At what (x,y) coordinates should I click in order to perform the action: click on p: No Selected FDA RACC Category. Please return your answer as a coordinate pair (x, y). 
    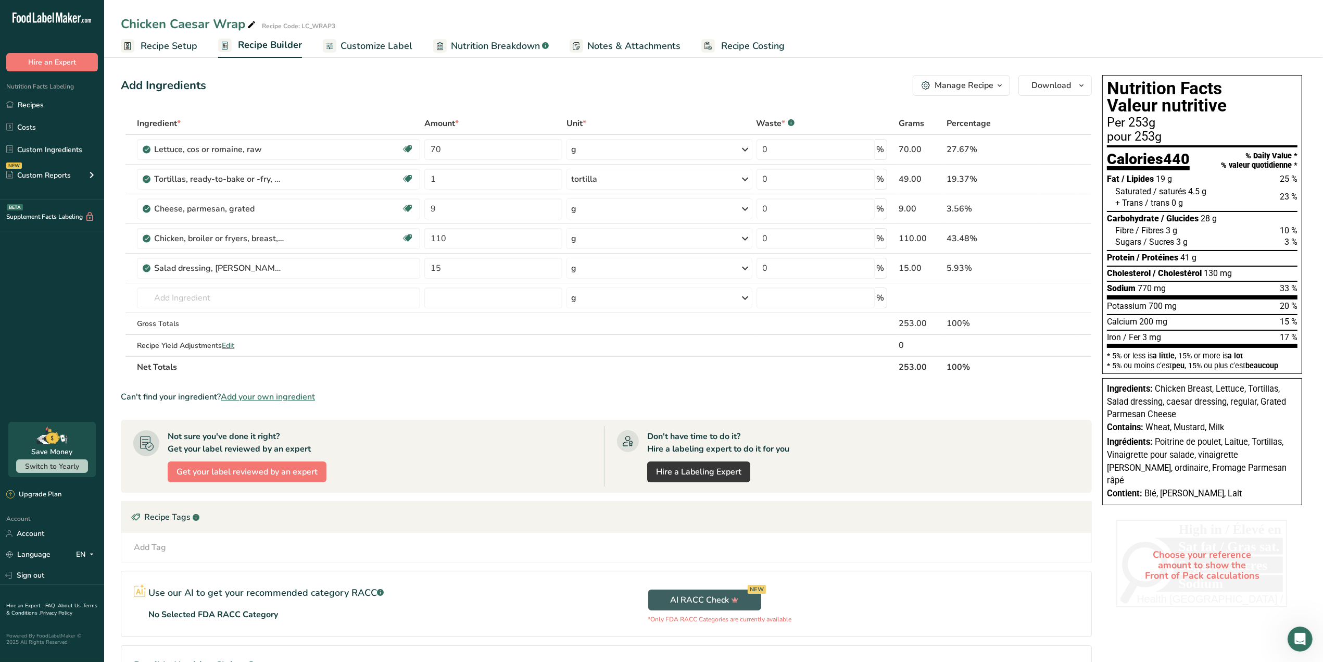
    Looking at the image, I should click on (213, 614).